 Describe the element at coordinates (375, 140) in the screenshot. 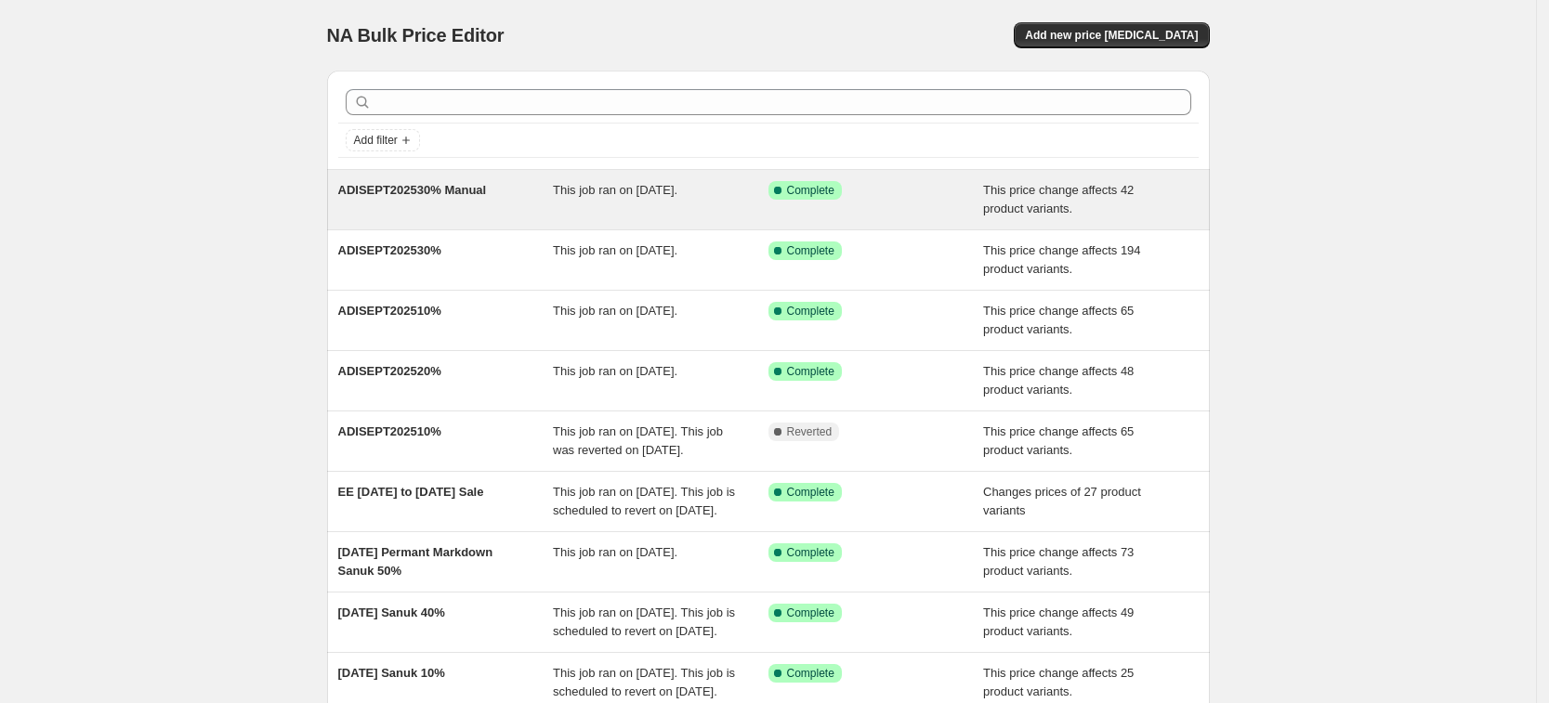

I see `span: Add filter` at that location.